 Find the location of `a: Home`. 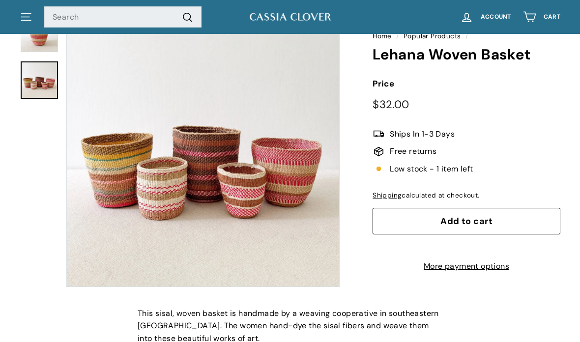

a: Home is located at coordinates (382, 36).